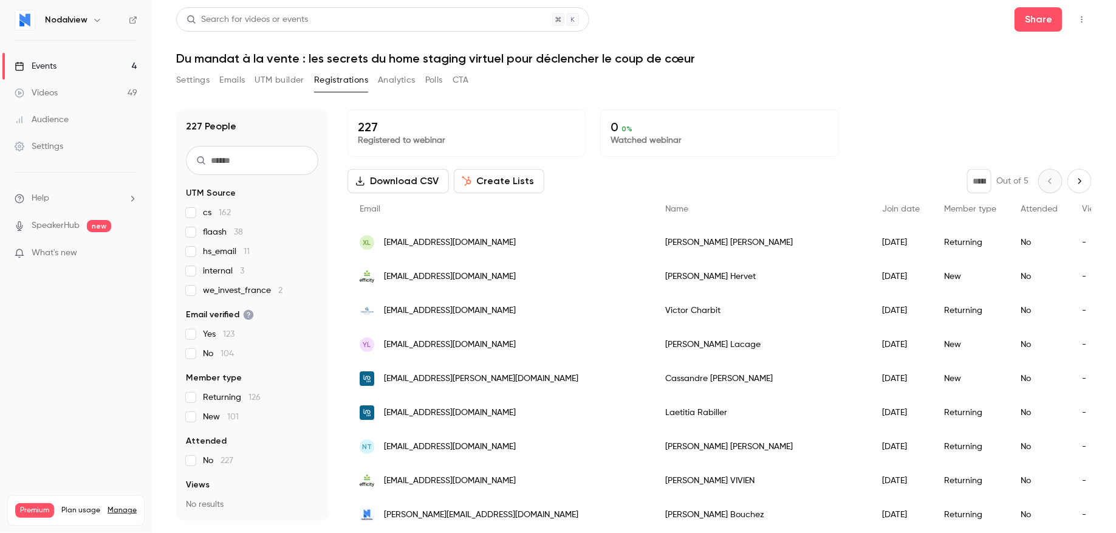 Image resolution: width=1116 pixels, height=533 pixels. What do you see at coordinates (367, 344) in the screenshot?
I see `span: YL` at bounding box center [367, 344].